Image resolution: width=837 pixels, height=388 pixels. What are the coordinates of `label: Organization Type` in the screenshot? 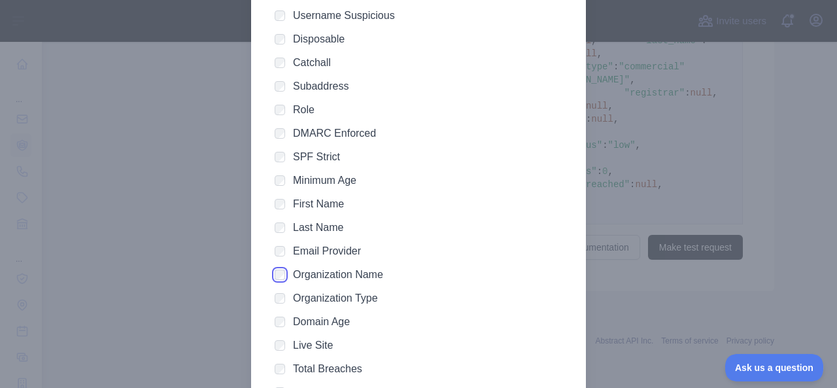 It's located at (335, 297).